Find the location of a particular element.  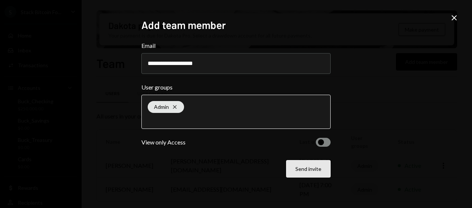

button: Send invite is located at coordinates (308, 168).